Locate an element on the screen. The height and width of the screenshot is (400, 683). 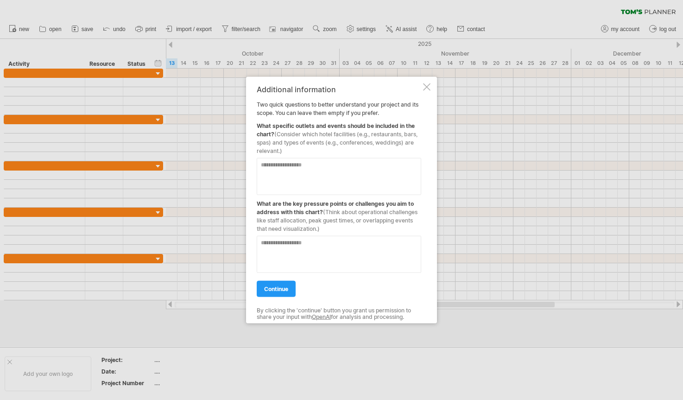
a: continue is located at coordinates (276, 288).